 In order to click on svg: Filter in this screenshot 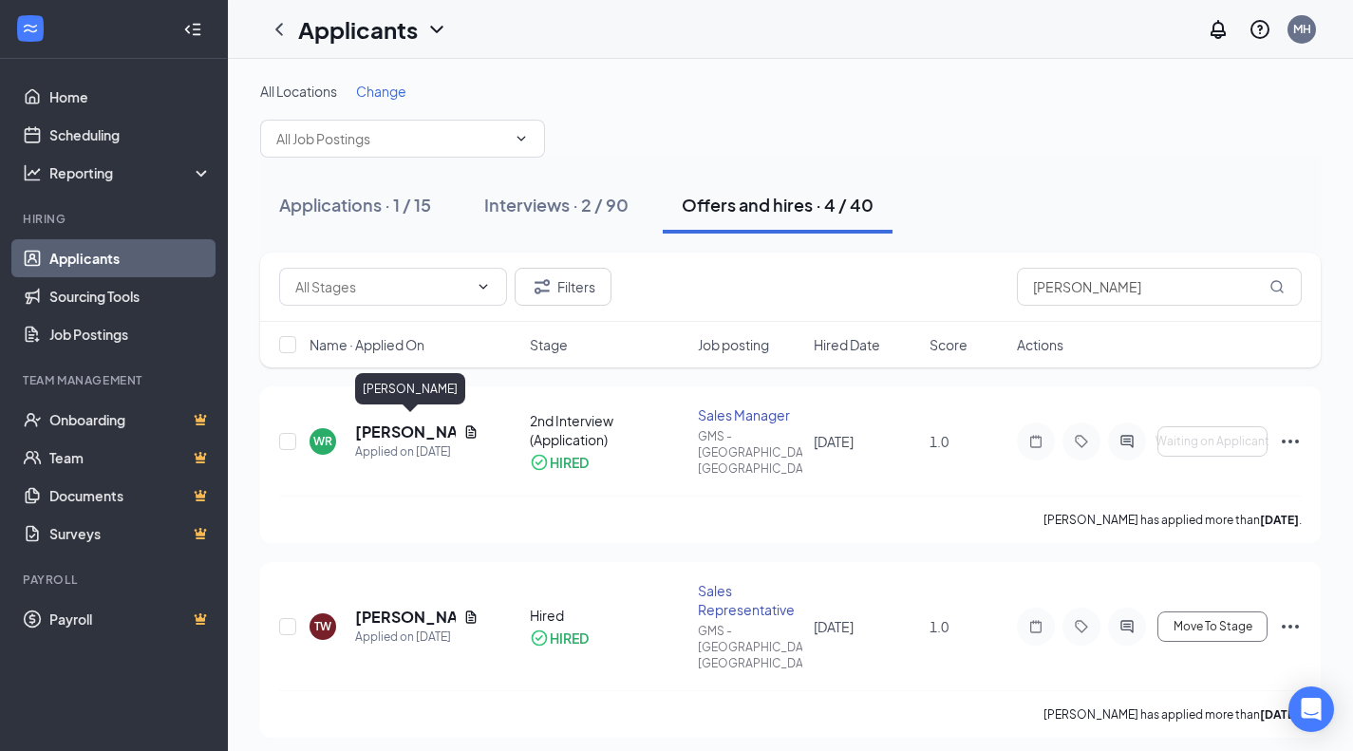, I will do `click(542, 287)`.